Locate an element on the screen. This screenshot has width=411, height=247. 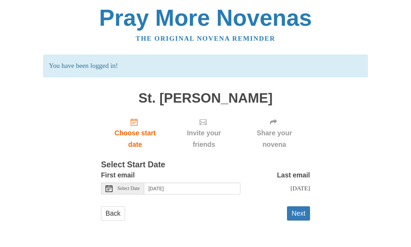
a: Pray More Novenas is located at coordinates (205, 18).